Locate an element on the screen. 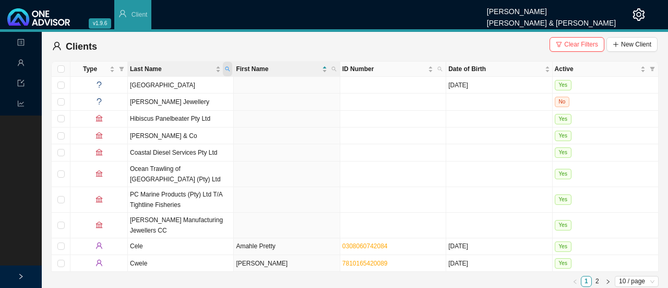 The image size is (668, 288). li: 1 is located at coordinates (586, 281).